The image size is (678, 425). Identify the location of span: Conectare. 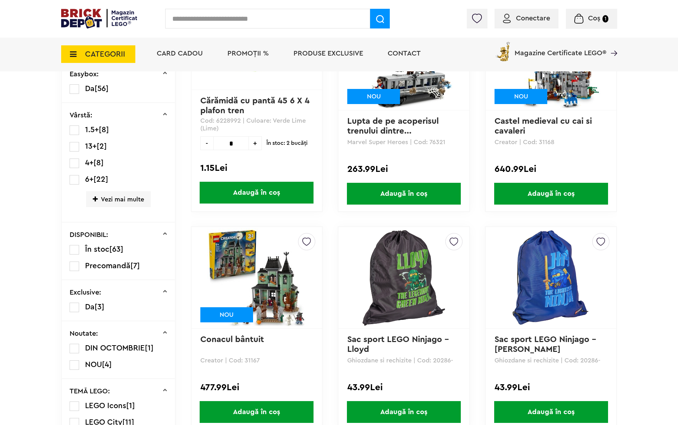
(533, 18).